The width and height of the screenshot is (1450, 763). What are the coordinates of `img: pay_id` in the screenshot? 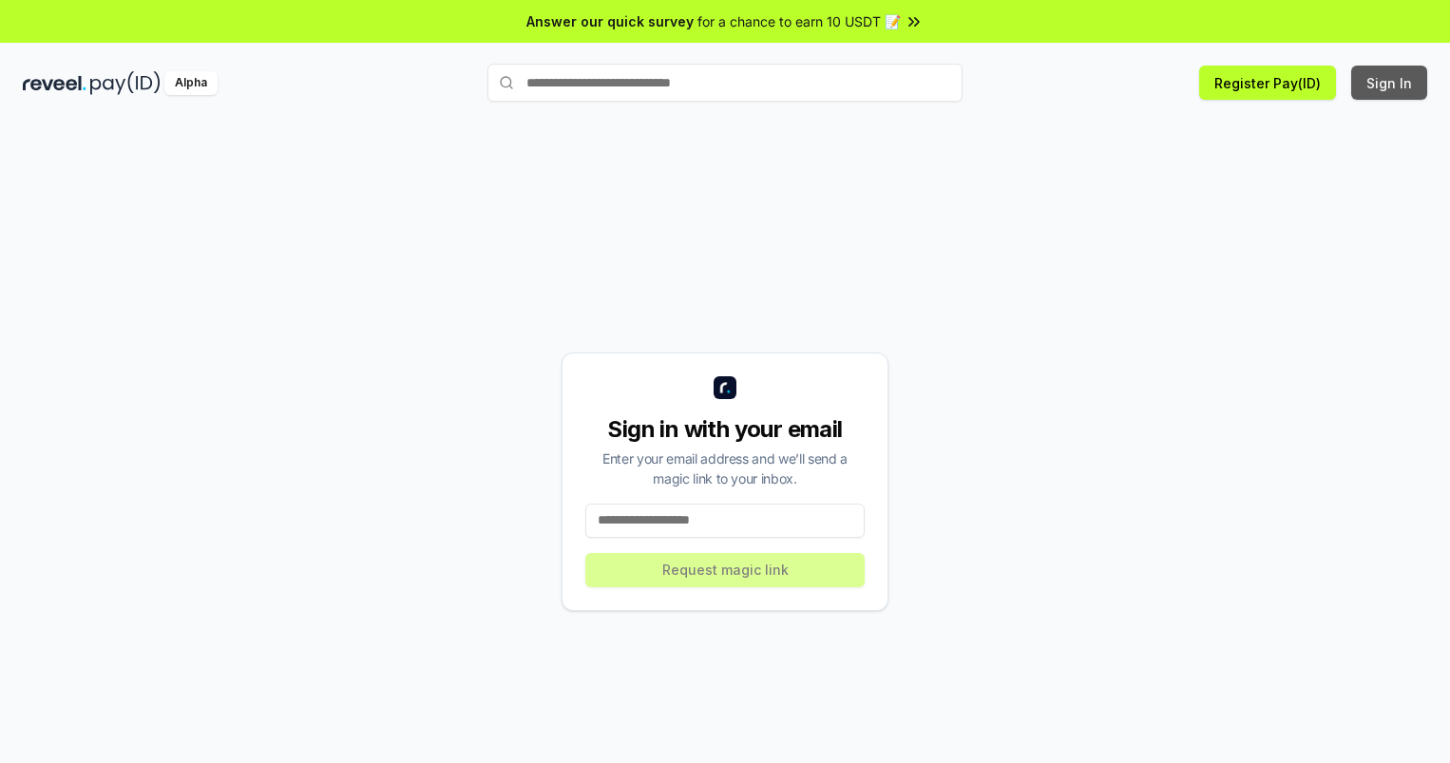 It's located at (125, 83).